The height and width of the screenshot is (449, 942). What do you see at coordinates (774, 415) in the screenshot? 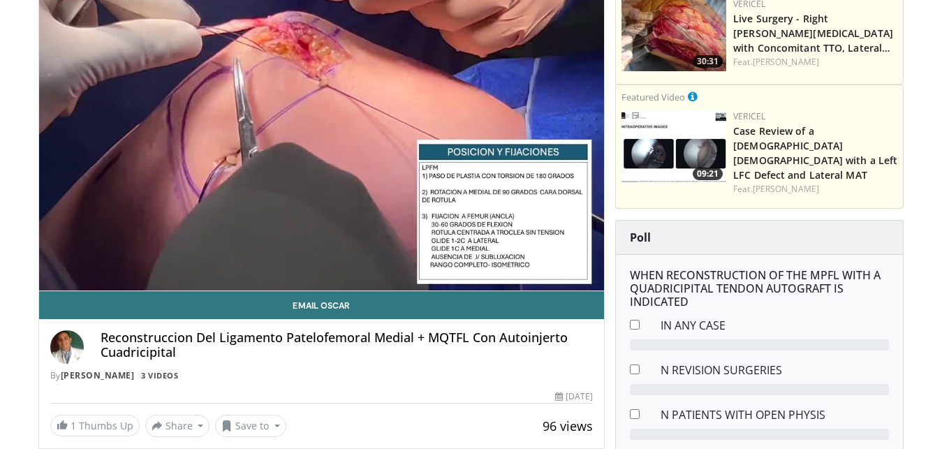
I see `dd: N PATIENTS WITH OPEN PHYSIS` at bounding box center [774, 415].